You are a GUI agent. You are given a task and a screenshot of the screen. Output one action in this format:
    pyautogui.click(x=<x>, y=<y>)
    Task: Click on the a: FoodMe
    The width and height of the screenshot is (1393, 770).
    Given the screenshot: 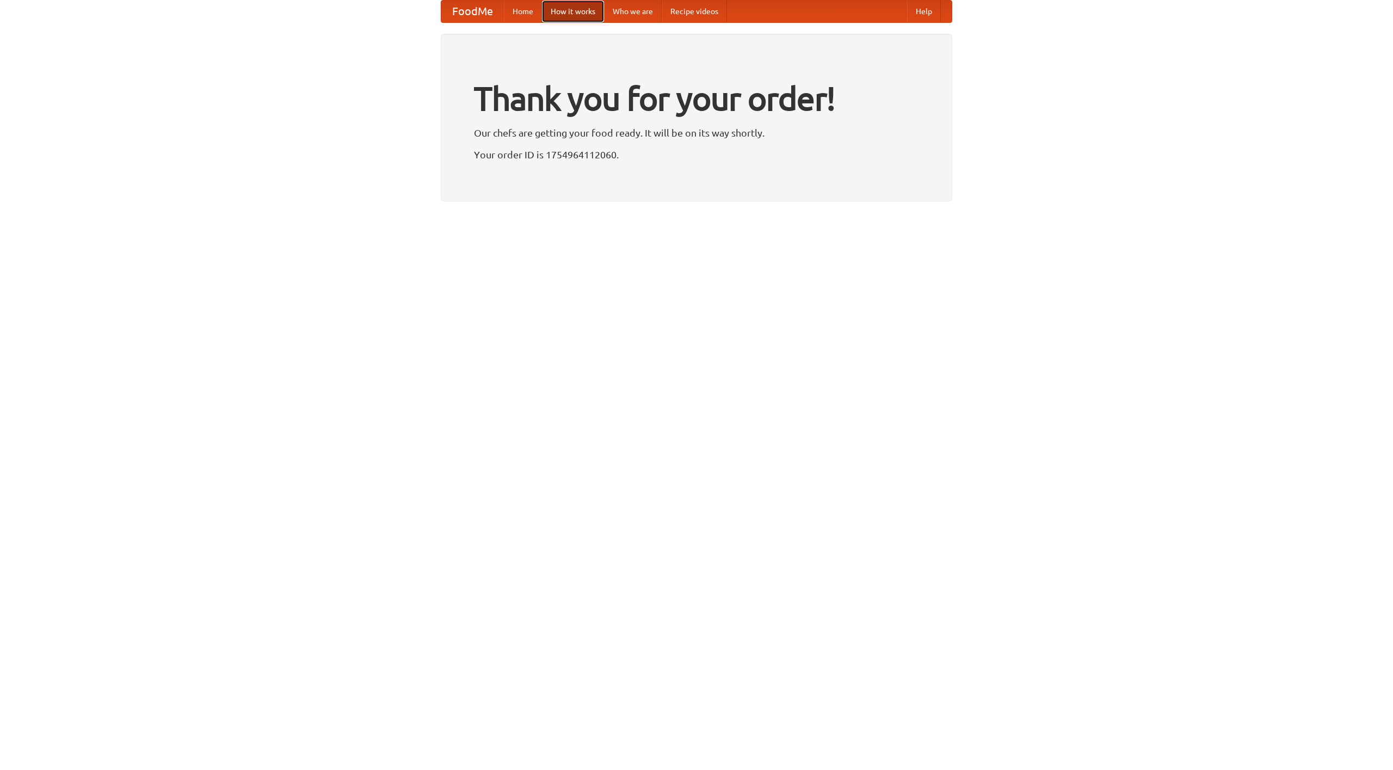 What is the action you would take?
    pyautogui.click(x=472, y=11)
    